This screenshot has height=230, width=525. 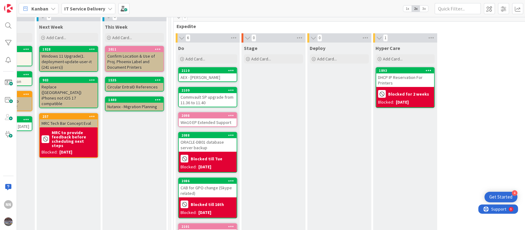 What do you see at coordinates (208, 145) in the screenshot?
I see `div: ORACLE-DB01 database server backup` at bounding box center [208, 145].